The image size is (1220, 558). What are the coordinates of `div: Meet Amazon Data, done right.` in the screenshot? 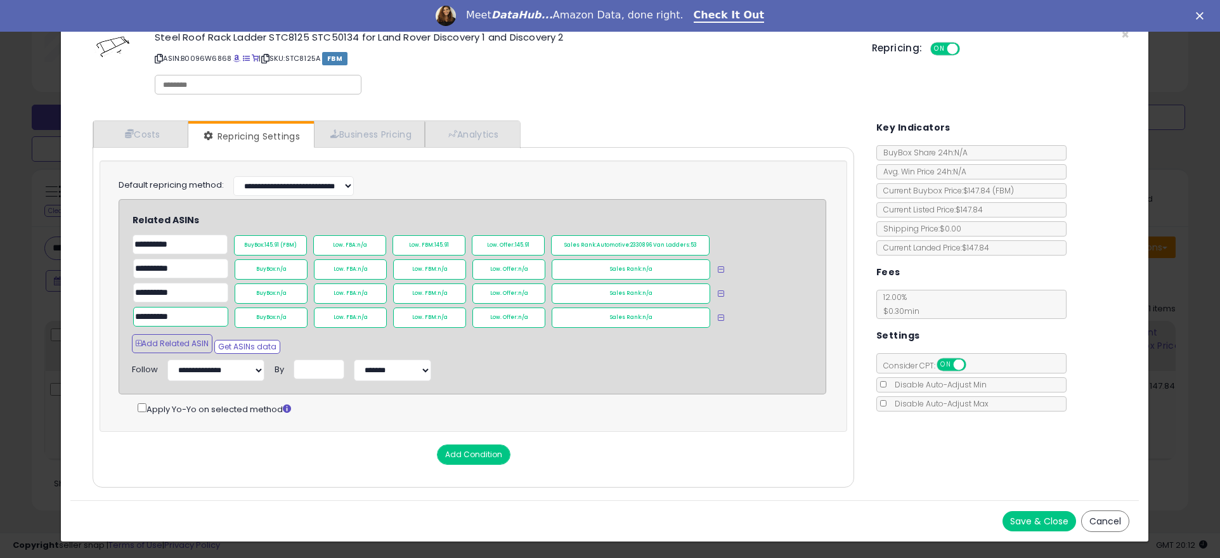 It's located at (575, 15).